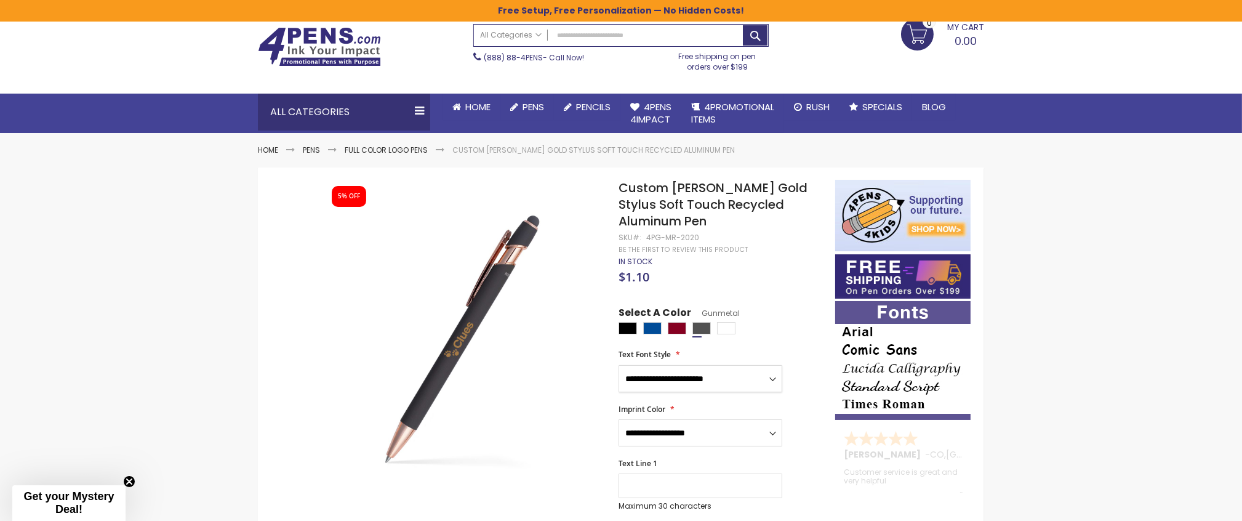  What do you see at coordinates (903, 215) in the screenshot?
I see `img: 4pens 4 kids` at bounding box center [903, 215].